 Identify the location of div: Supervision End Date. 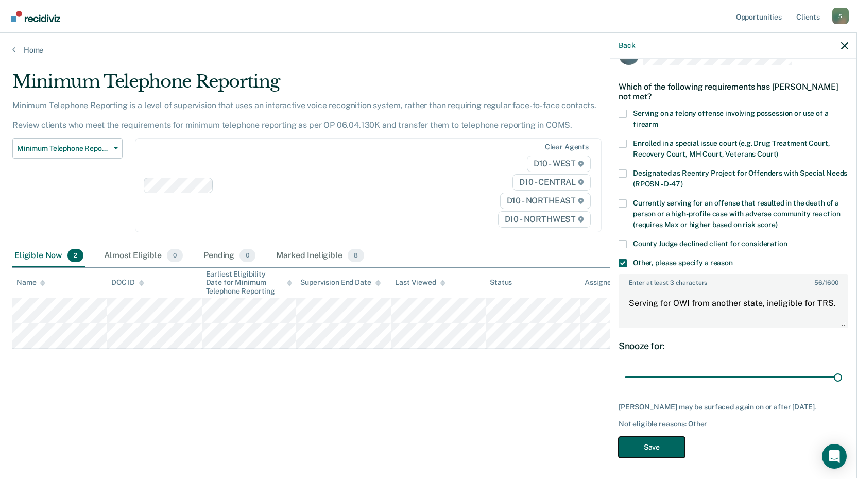
(340, 282).